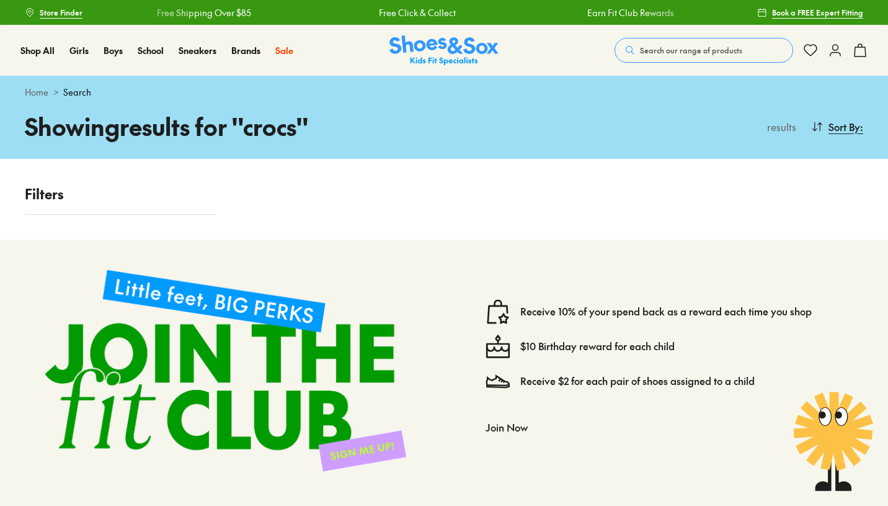 Image resolution: width=888 pixels, height=506 pixels. I want to click on span: Brands, so click(246, 50).